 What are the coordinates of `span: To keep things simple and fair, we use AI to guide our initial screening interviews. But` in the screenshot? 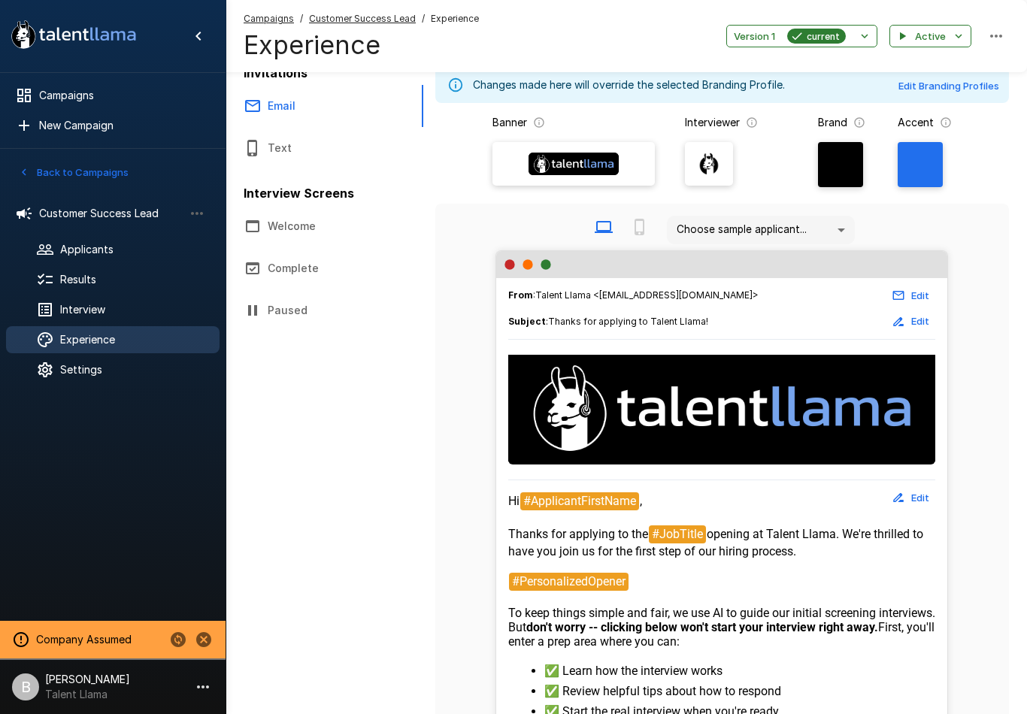 It's located at (723, 620).